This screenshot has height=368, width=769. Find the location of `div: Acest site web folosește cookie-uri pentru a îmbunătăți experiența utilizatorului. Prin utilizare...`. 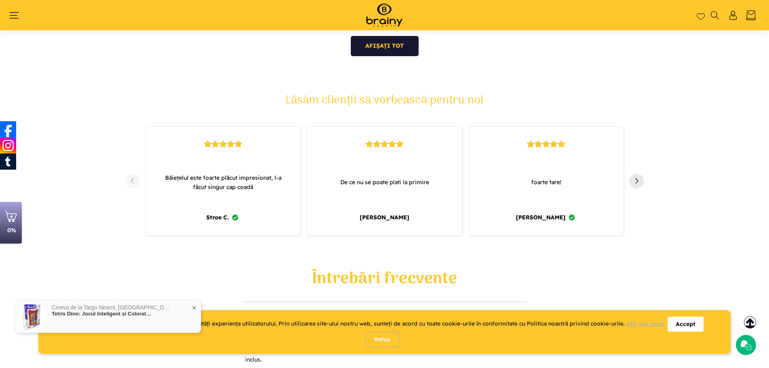

div: Acest site web folosește cookie-uri pentru a îmbunătăți experiența utilizatorului. Prin utilizare... is located at coordinates (365, 324).